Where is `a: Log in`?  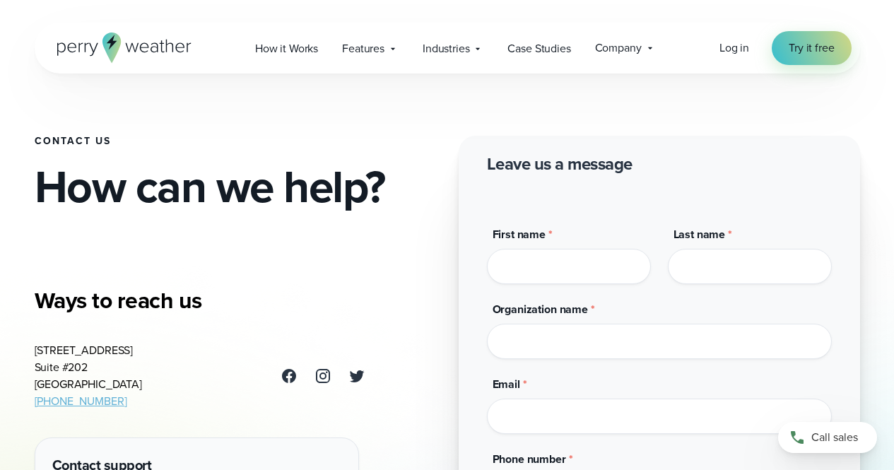 a: Log in is located at coordinates (734, 48).